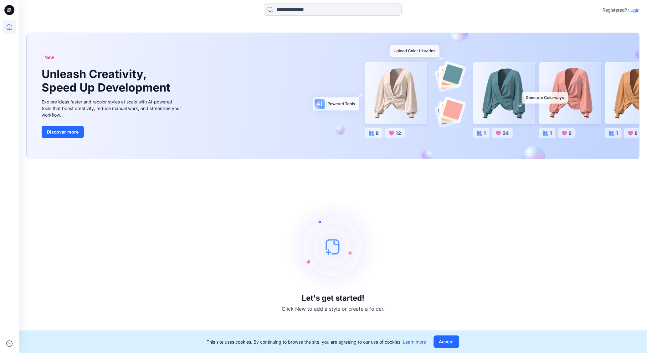 The width and height of the screenshot is (647, 353). I want to click on span: New, so click(49, 57).